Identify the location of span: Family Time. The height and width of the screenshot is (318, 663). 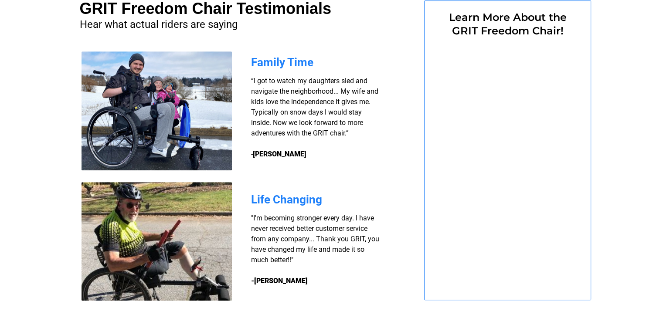
(282, 62).